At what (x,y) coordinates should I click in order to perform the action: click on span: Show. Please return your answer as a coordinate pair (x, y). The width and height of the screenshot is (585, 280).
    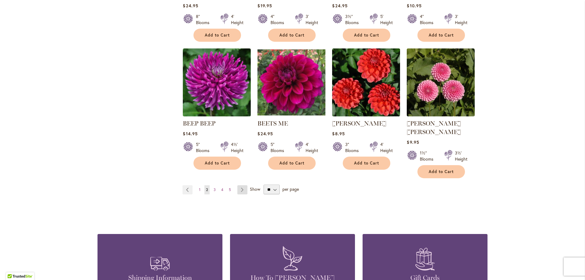
    Looking at the image, I should click on (255, 189).